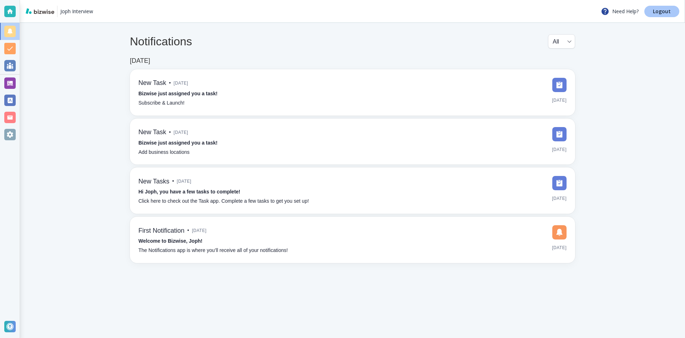  What do you see at coordinates (161, 231) in the screenshot?
I see `h6: First Notification` at bounding box center [161, 231].